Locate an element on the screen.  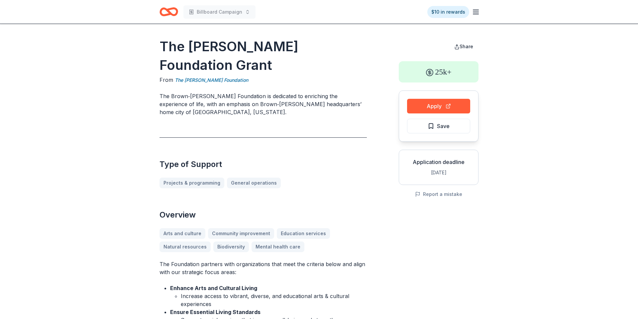
h2: Overview is located at coordinates (263, 215).